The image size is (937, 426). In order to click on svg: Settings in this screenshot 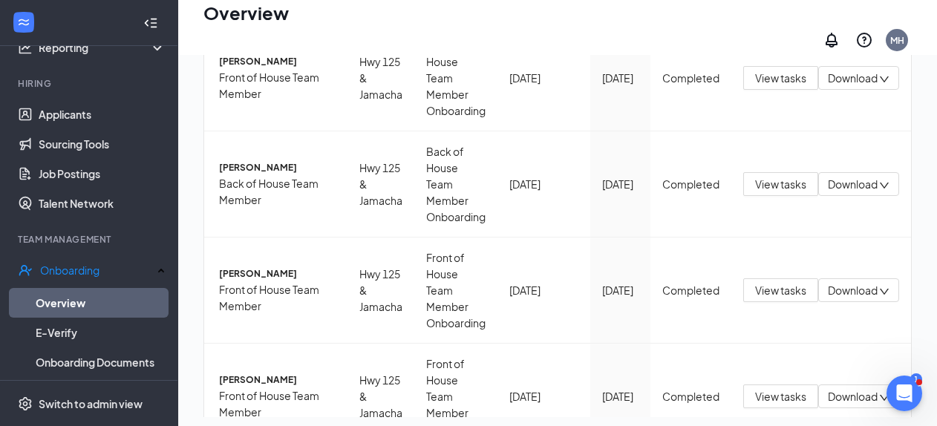, I will do `click(25, 404)`.